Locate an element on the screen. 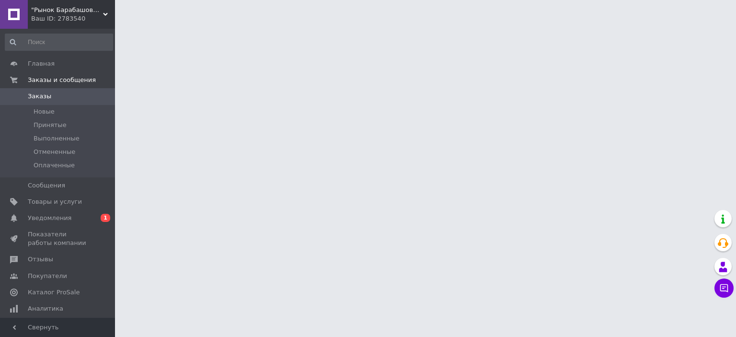 The image size is (736, 337). span: Отзывы is located at coordinates (40, 259).